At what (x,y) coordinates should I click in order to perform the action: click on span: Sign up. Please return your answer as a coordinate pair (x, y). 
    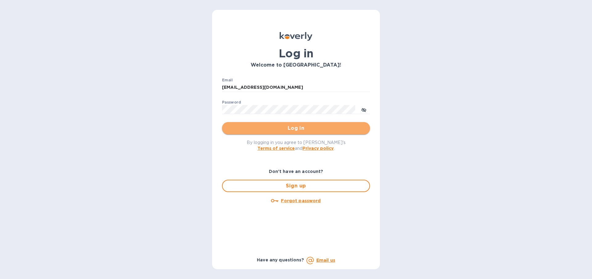
    Looking at the image, I should click on (296, 186).